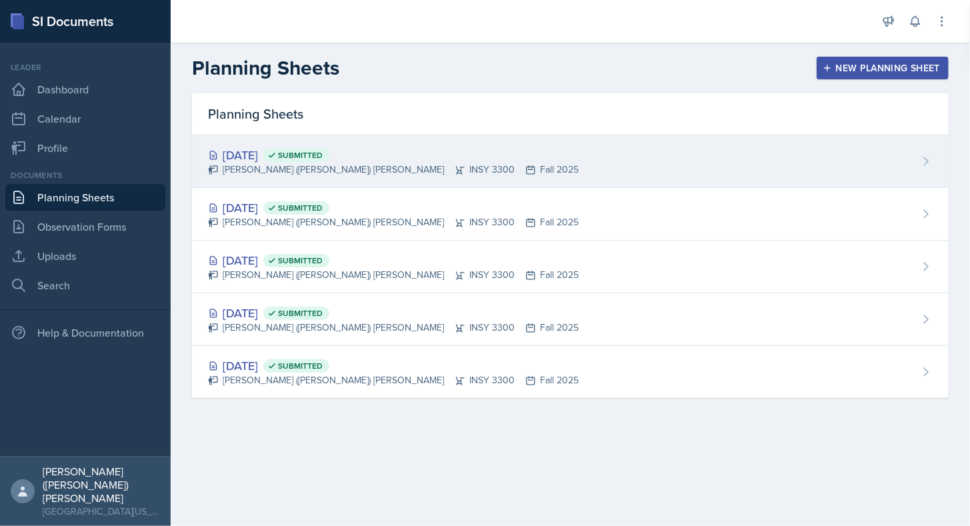  I want to click on a: Dashboard, so click(85, 89).